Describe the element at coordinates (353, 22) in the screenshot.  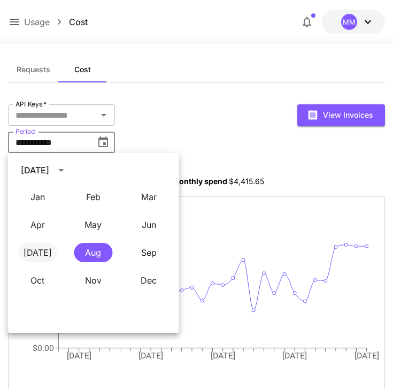
I see `button: $1,653.00058MM` at that location.